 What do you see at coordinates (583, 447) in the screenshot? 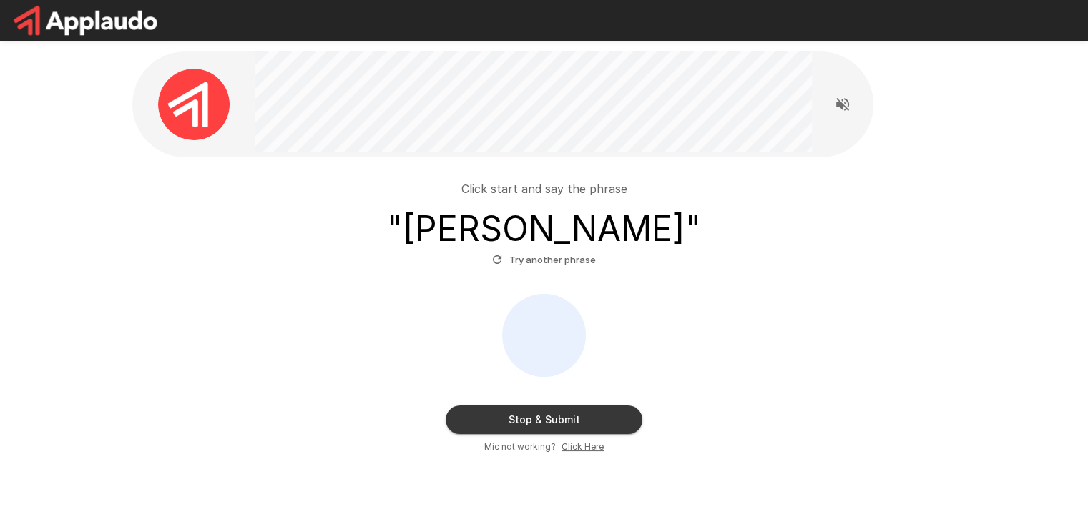
I see `u: Click Here` at bounding box center [583, 447].